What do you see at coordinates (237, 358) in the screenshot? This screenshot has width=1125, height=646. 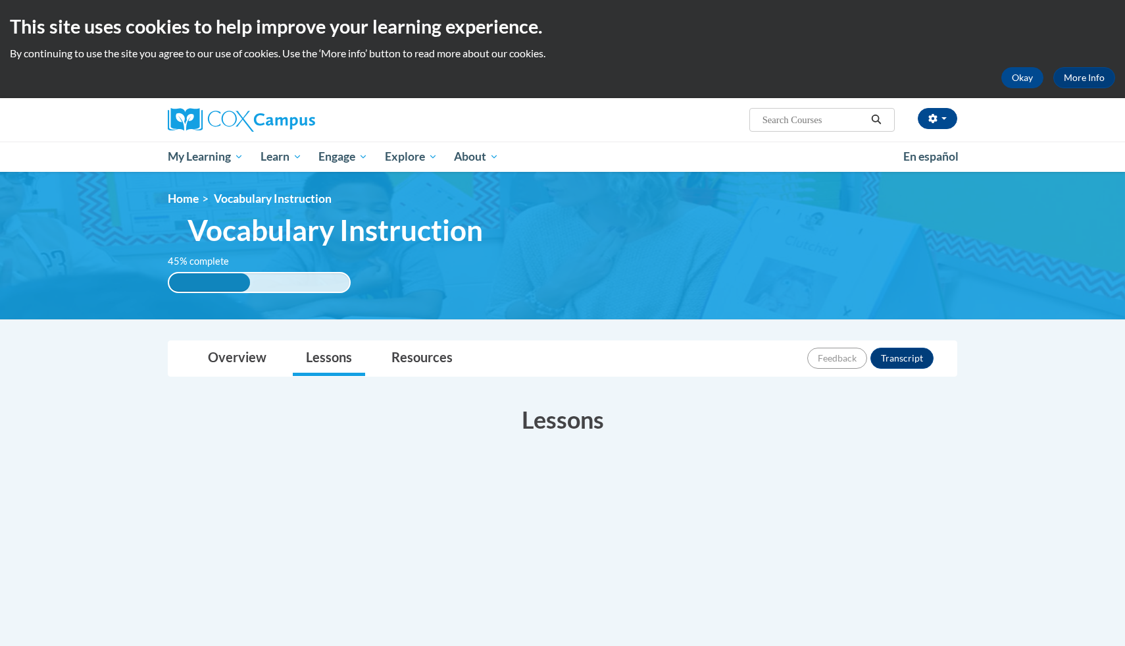 I see `a: Overview` at bounding box center [237, 358].